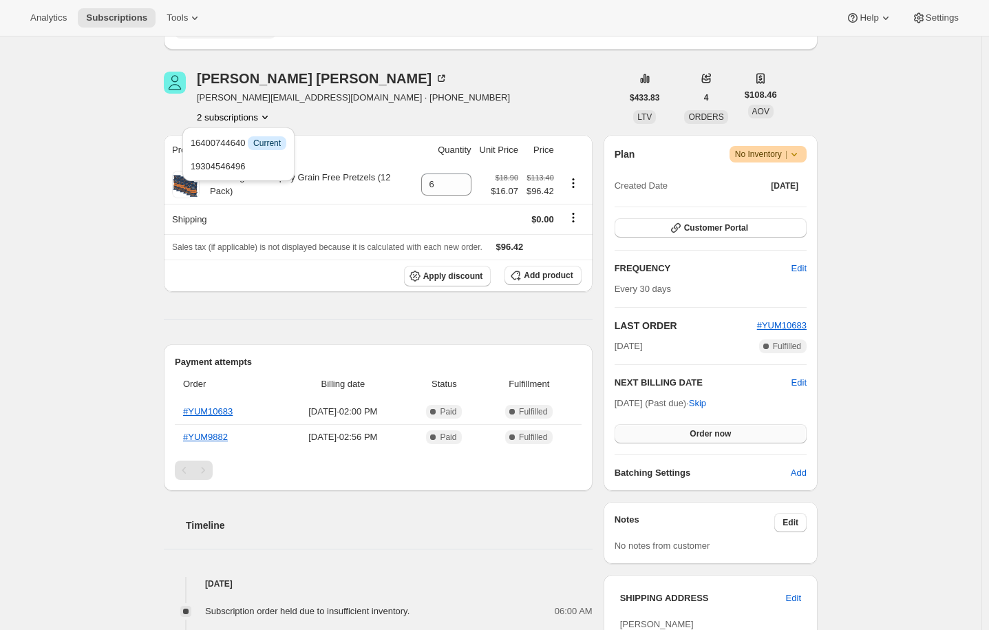  Describe the element at coordinates (782, 326) in the screenshot. I see `button: #YUM10683` at that location.